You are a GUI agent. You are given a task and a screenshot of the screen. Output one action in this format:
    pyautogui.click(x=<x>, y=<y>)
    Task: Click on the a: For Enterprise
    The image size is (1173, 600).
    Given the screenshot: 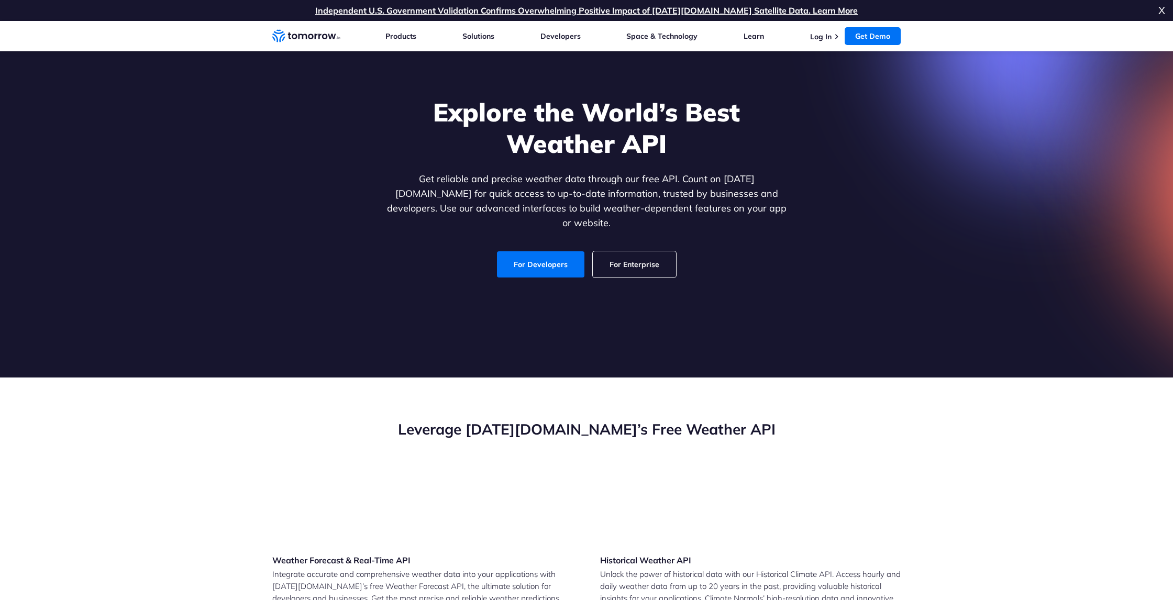 What is the action you would take?
    pyautogui.click(x=634, y=265)
    